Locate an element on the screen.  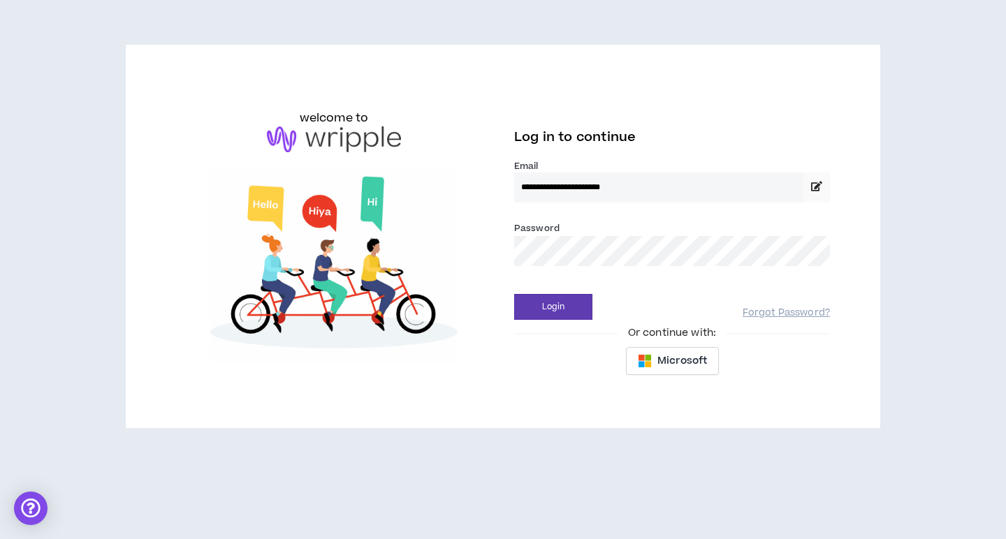
img: logo-brand.png is located at coordinates (334, 140).